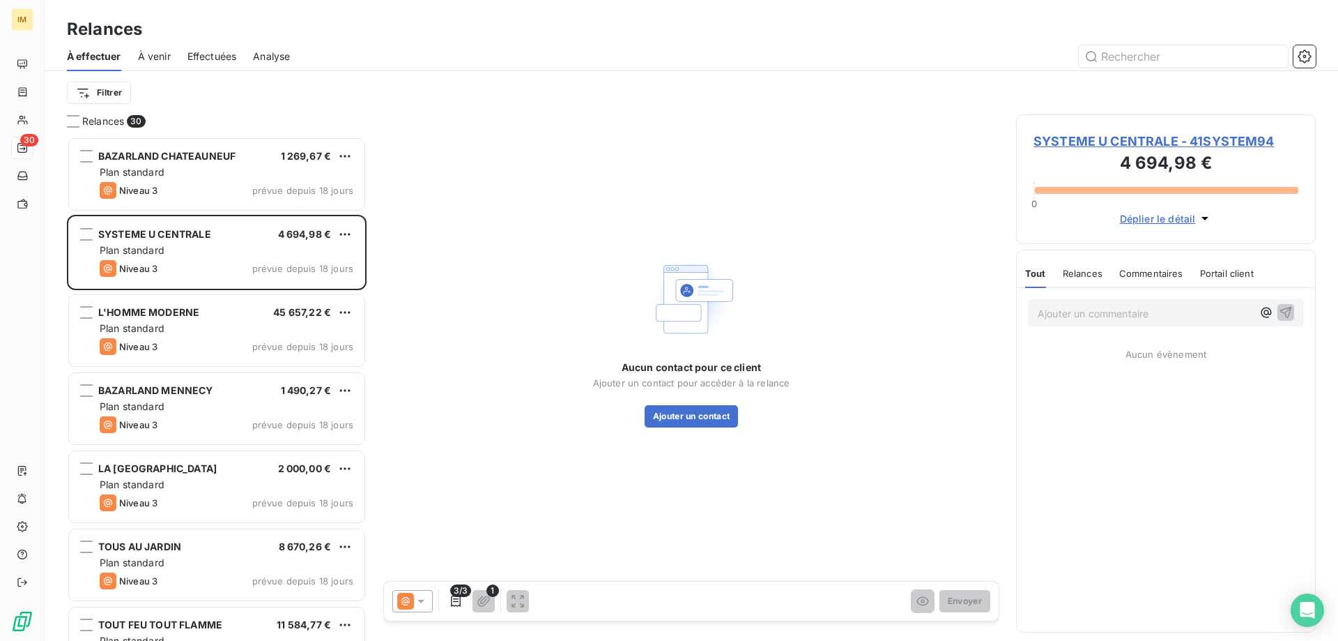 This screenshot has width=1338, height=641. I want to click on span: Aucun évènement, so click(1166, 354).